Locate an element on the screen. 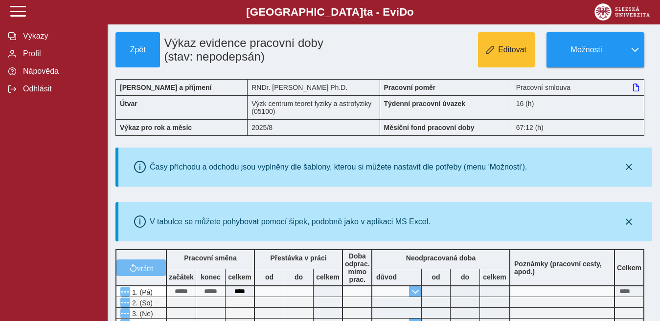  div: 16 (h) is located at coordinates (578, 107).